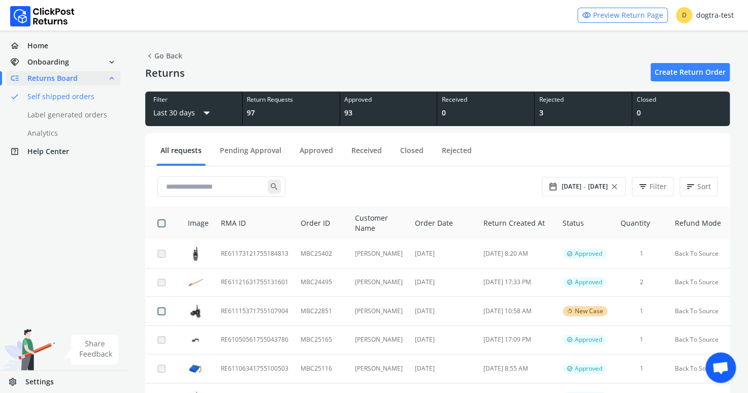 This screenshot has height=393, width=748. I want to click on a: Open chat, so click(721, 367).